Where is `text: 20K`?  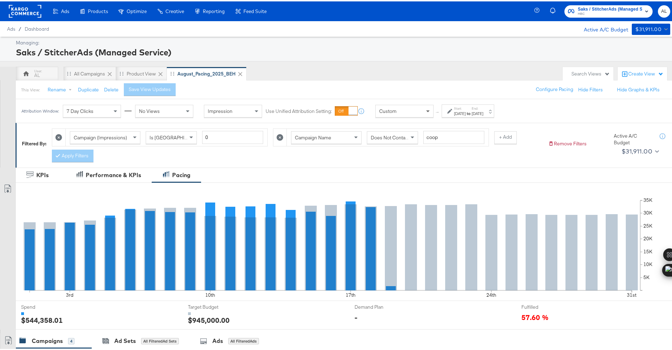
text: 20K is located at coordinates (648, 237).